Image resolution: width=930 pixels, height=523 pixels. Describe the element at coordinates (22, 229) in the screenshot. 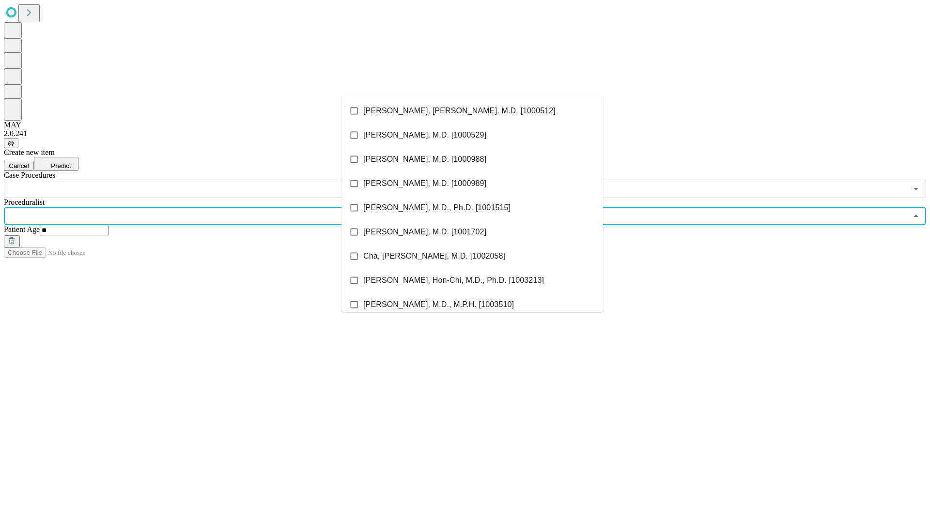

I see `span: Patient Age` at that location.